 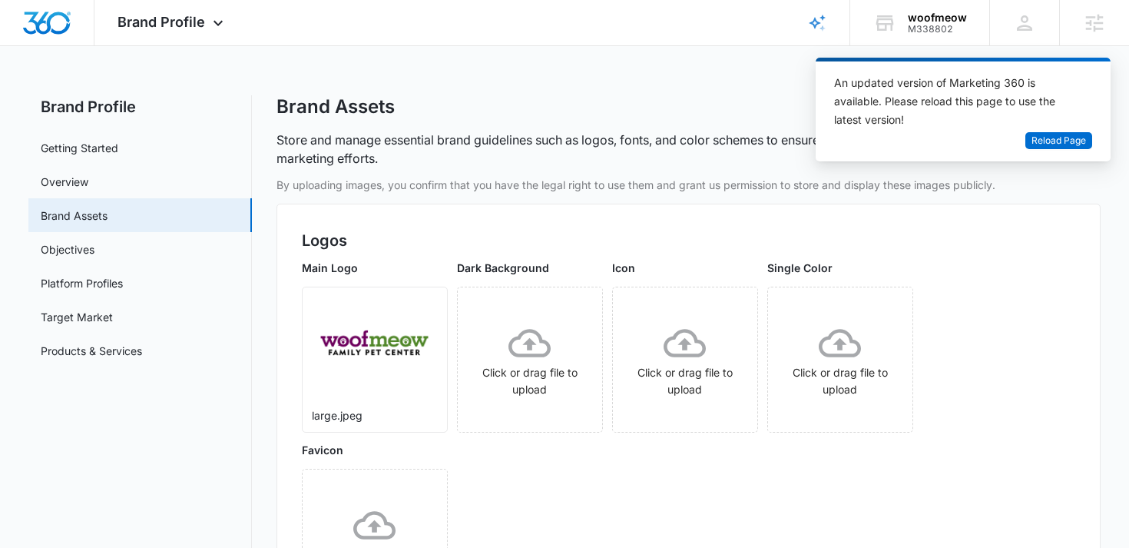 I want to click on h2: Brand Profile, so click(x=140, y=107).